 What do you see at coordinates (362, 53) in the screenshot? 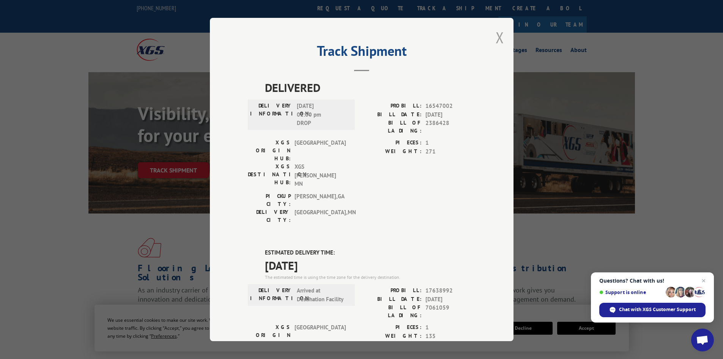
I see `h2: Track Shipment` at bounding box center [362, 53].